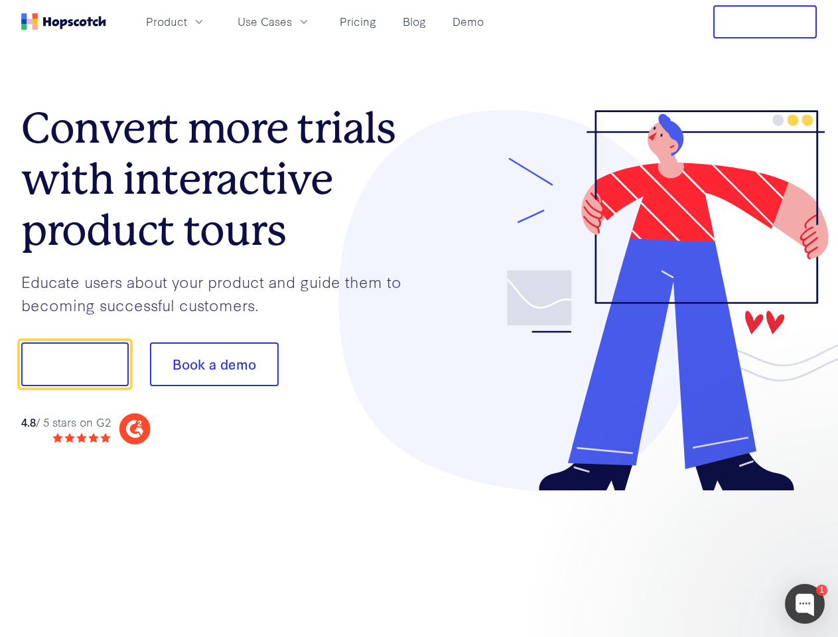  What do you see at coordinates (220, 179) in the screenshot?
I see `h1: Convert more trials with interactive product tours` at bounding box center [220, 179].